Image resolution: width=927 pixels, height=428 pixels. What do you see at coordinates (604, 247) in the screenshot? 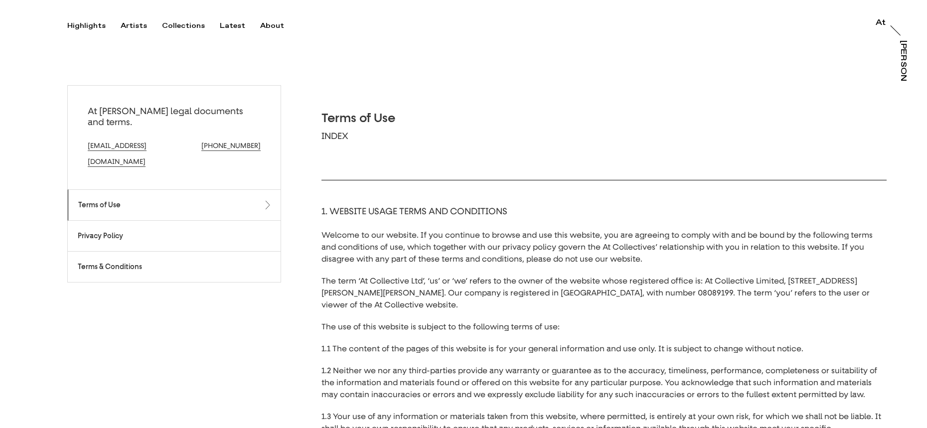
I see `p: Welcome to our website. If you continue to browse and use this website, you are agreeing to compl...` at bounding box center [604, 247].